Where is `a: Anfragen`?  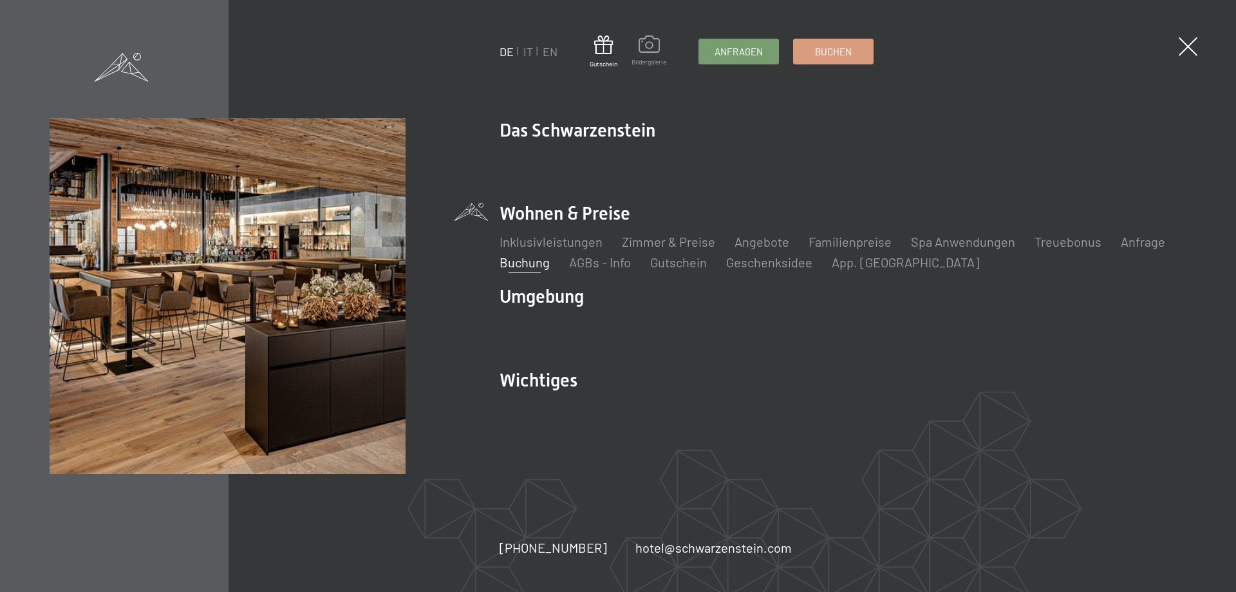
a: Anfragen is located at coordinates (738, 51).